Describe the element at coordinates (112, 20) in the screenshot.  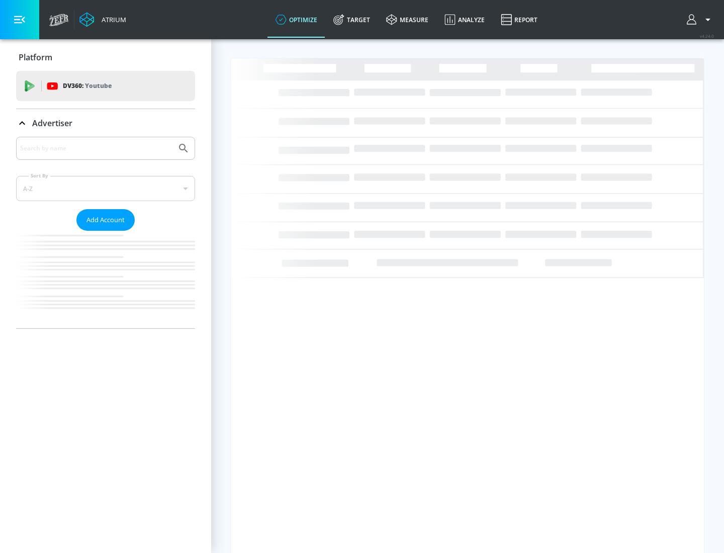
I see `div: Atrium` at that location.